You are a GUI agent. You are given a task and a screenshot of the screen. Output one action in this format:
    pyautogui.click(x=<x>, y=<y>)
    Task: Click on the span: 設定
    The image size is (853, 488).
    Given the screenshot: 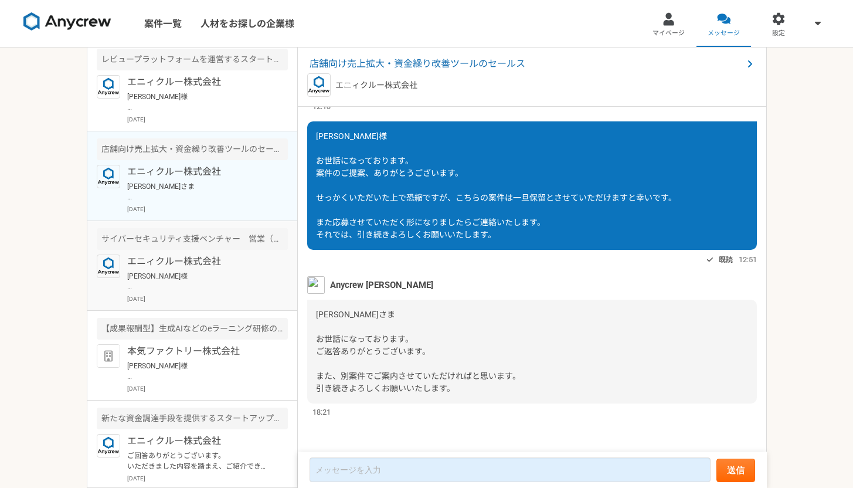 What is the action you would take?
    pyautogui.click(x=779, y=33)
    